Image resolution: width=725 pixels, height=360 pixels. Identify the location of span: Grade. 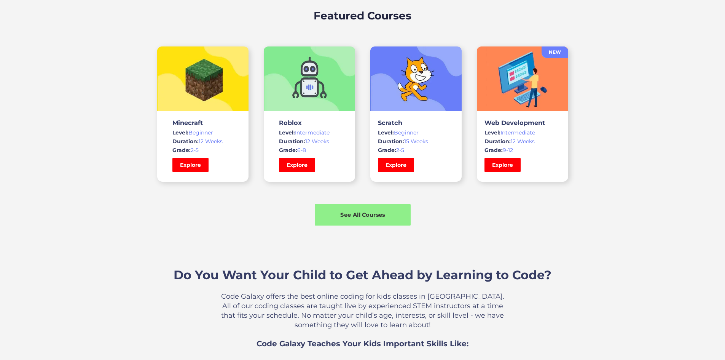
(287, 150).